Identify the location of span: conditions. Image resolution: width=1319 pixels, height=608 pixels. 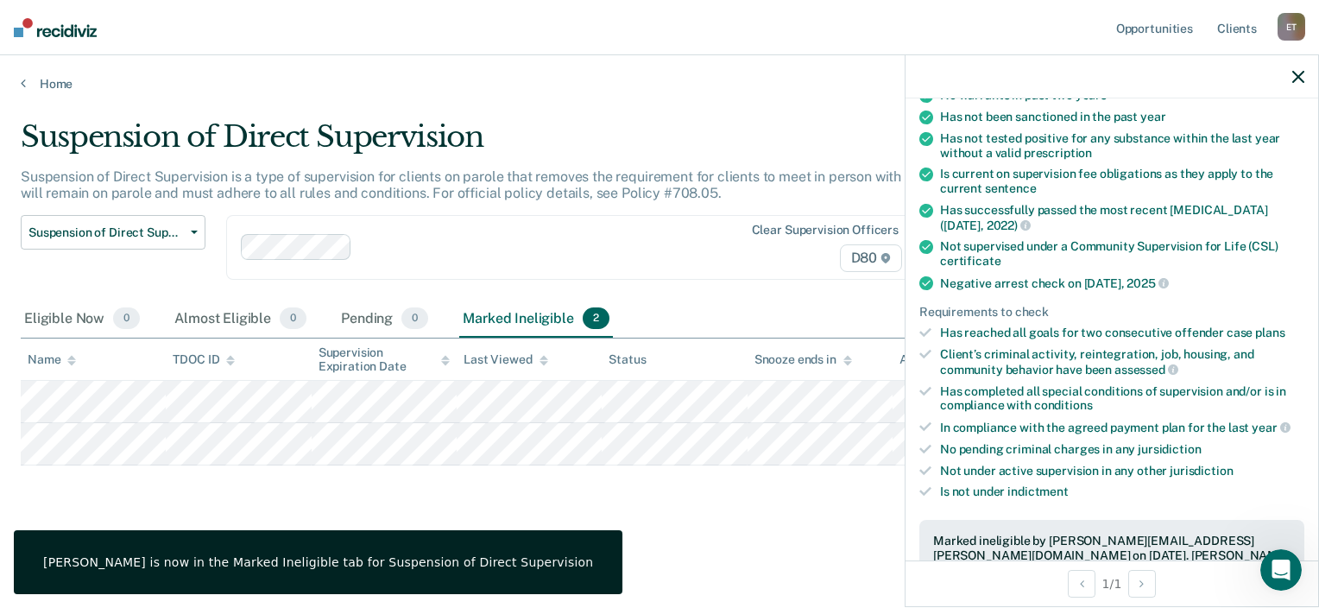
(1064, 405).